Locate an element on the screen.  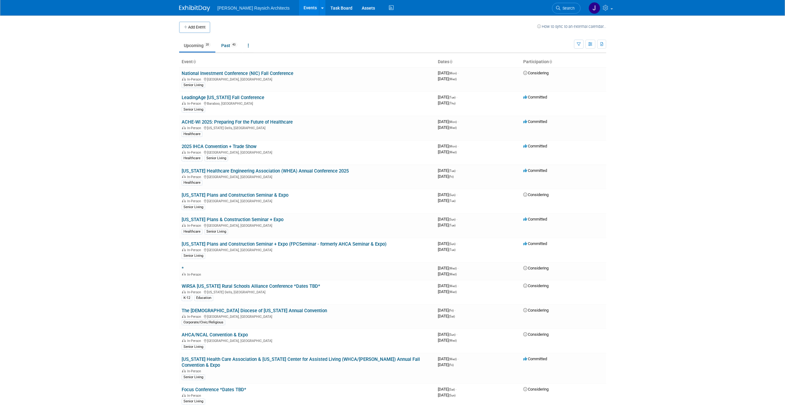
button: Add Event is located at coordinates (195, 27).